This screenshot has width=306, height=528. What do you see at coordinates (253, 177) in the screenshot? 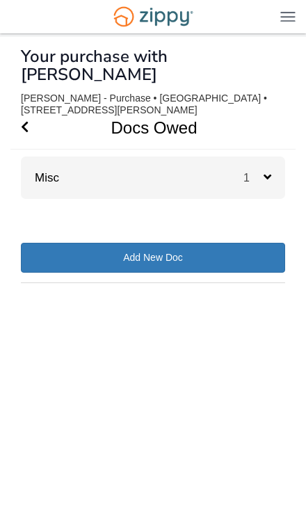
I see `span: 1` at bounding box center [253, 177].